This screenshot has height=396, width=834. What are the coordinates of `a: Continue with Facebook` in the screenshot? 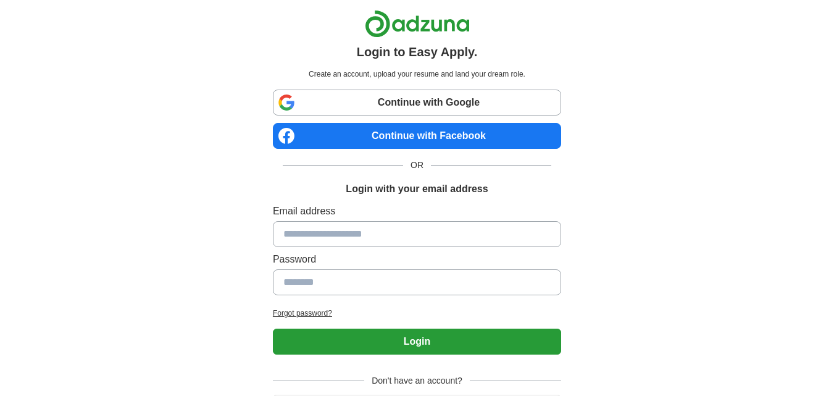 It's located at (417, 136).